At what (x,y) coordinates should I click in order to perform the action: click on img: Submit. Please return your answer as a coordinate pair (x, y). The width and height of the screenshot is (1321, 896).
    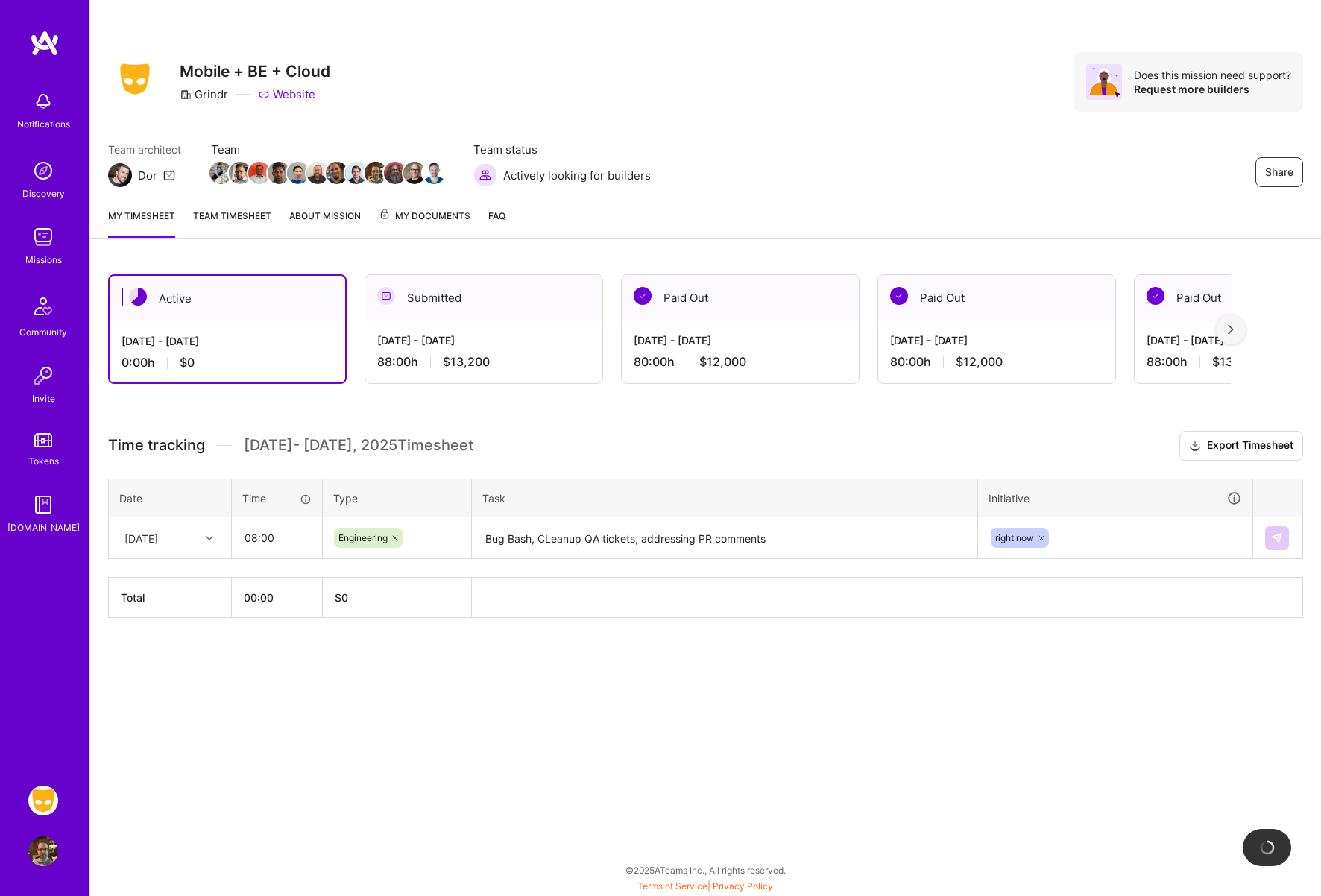
    Looking at the image, I should click on (1276, 538).